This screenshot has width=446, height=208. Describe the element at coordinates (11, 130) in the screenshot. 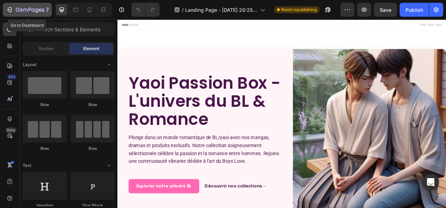

I see `div: Beta` at that location.